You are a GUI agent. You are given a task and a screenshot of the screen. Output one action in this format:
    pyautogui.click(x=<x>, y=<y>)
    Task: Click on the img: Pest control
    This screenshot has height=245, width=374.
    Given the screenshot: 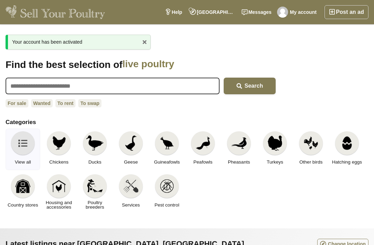 What is the action you would take?
    pyautogui.click(x=167, y=186)
    